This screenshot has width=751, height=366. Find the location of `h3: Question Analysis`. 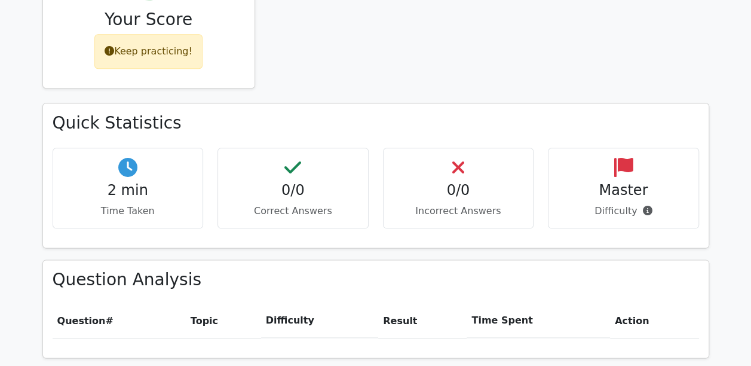

h3: Question Analysis is located at coordinates (376, 280).